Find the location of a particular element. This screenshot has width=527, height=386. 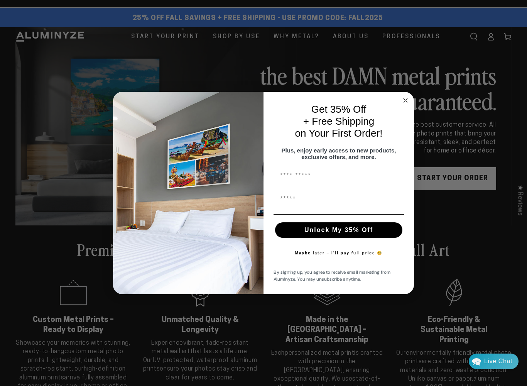

span: Get 35% Off is located at coordinates (339, 109).